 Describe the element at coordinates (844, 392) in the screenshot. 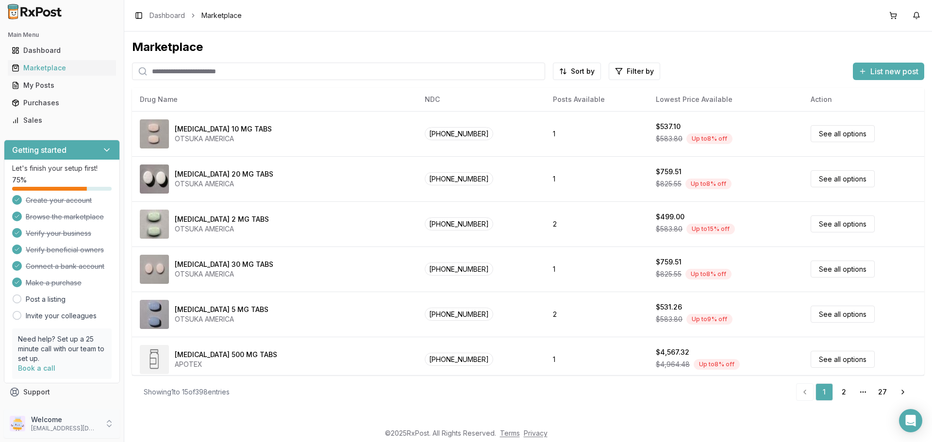

I see `a: 2` at that location.